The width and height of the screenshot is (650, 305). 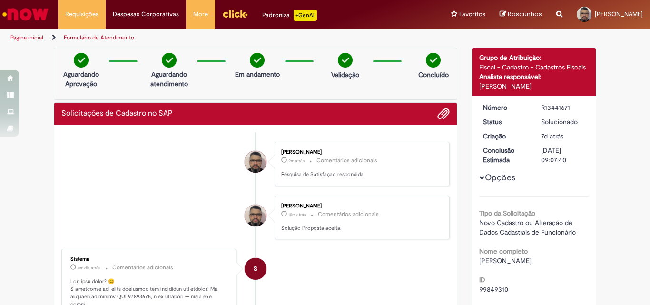 What do you see at coordinates (216, 38) in the screenshot?
I see `ul: Trilhas de página` at bounding box center [216, 38].